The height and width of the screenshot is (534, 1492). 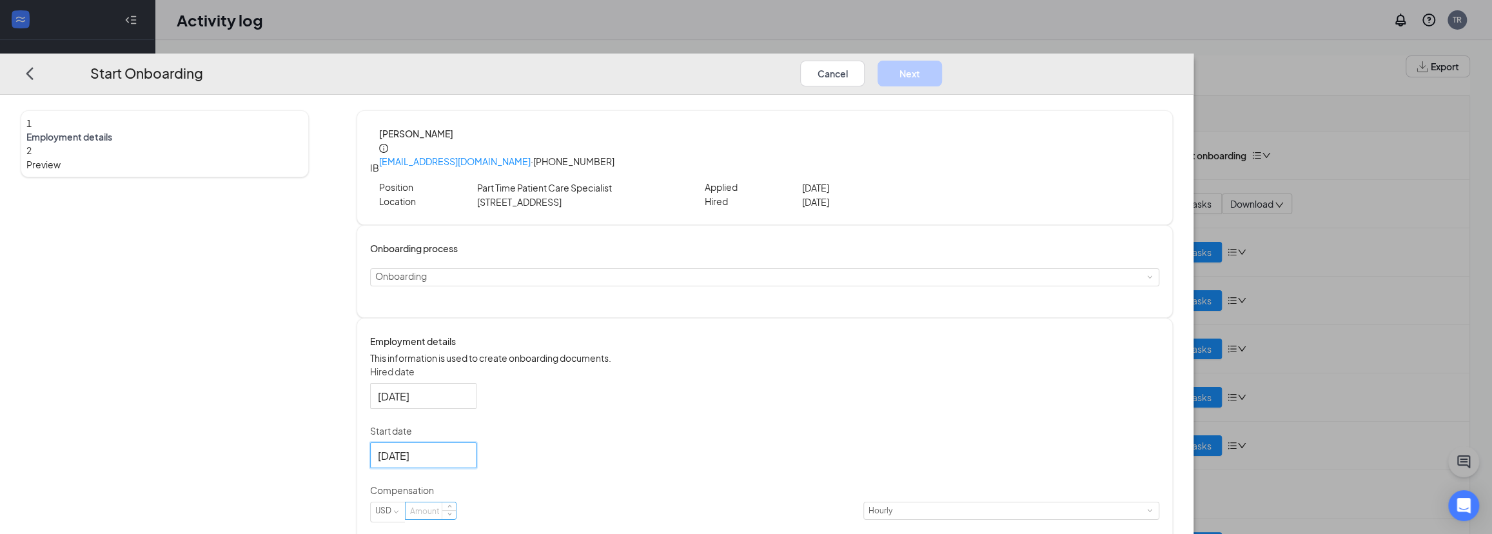 What do you see at coordinates (428, 201) in the screenshot?
I see `p: Location` at bounding box center [428, 201].